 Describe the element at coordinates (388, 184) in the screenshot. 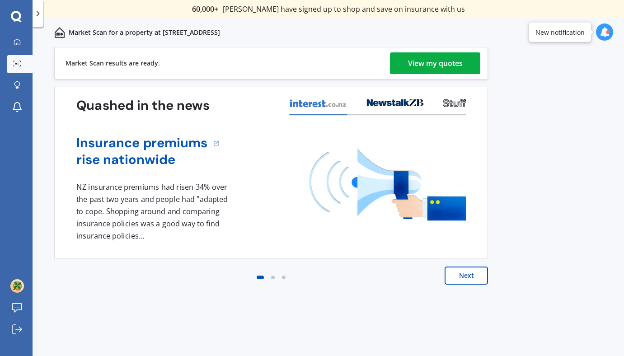

I see `img: media image` at that location.